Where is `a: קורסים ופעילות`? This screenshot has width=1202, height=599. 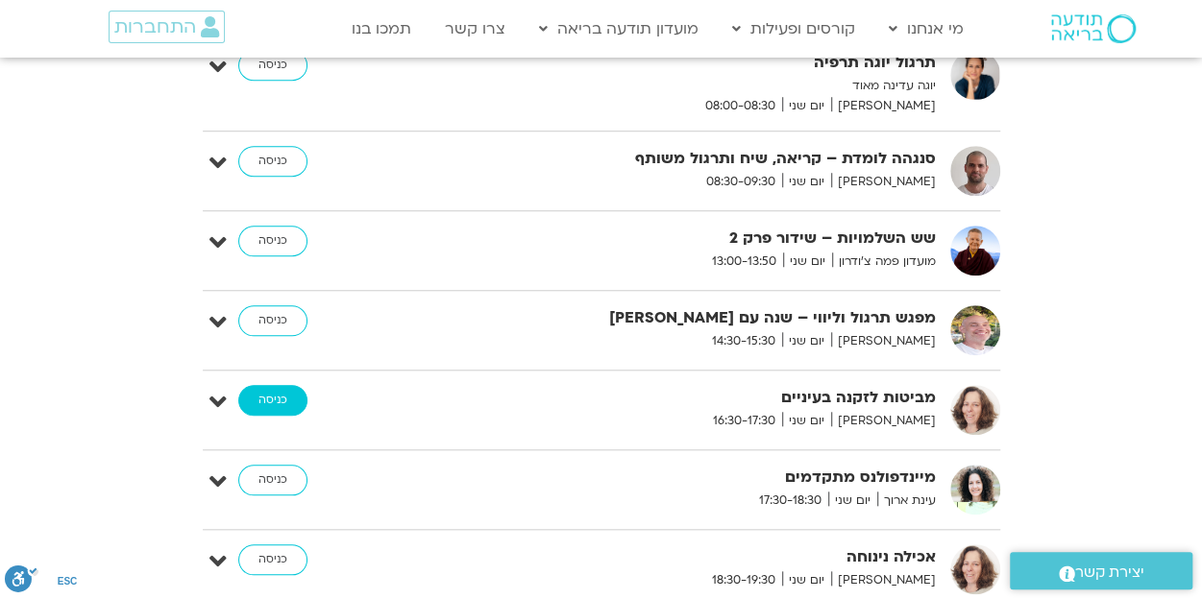
a: קורסים ופעילות is located at coordinates (794, 29).